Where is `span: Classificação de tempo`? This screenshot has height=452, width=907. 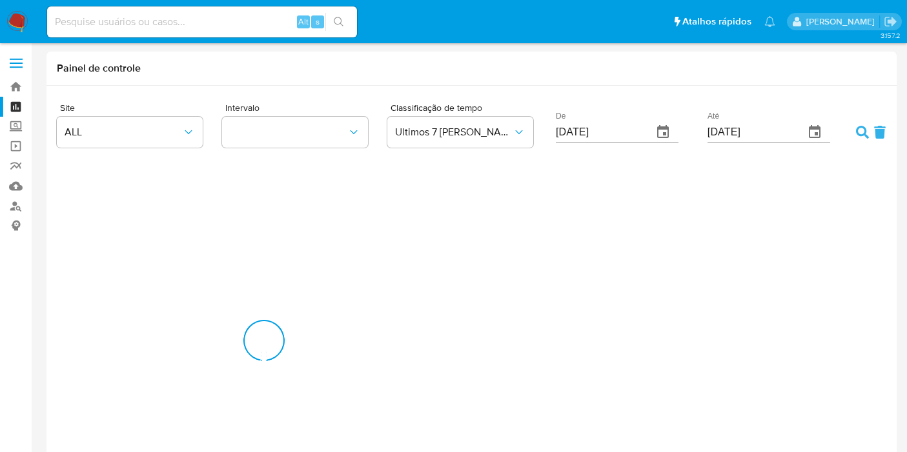 span: Classificação de tempo is located at coordinates (473, 108).